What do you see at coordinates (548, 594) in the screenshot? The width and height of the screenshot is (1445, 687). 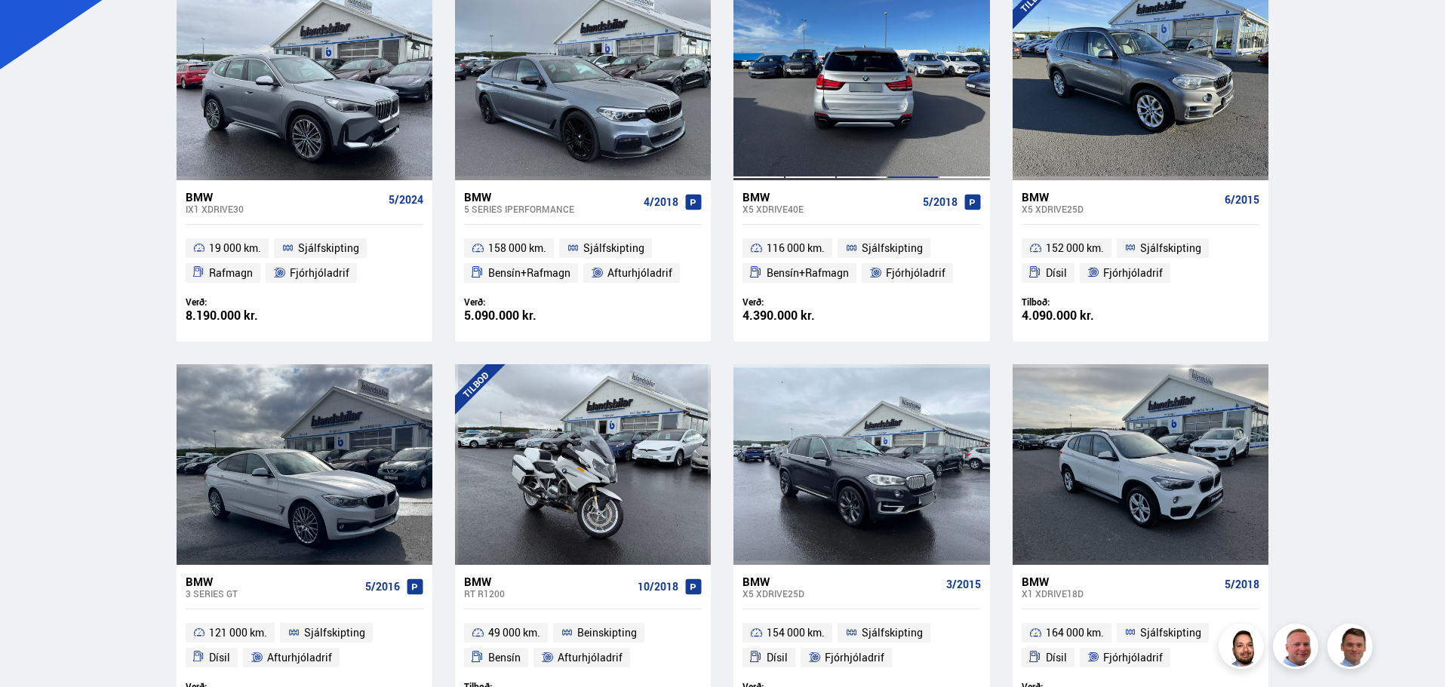 I see `div: RT R1200` at bounding box center [548, 594].